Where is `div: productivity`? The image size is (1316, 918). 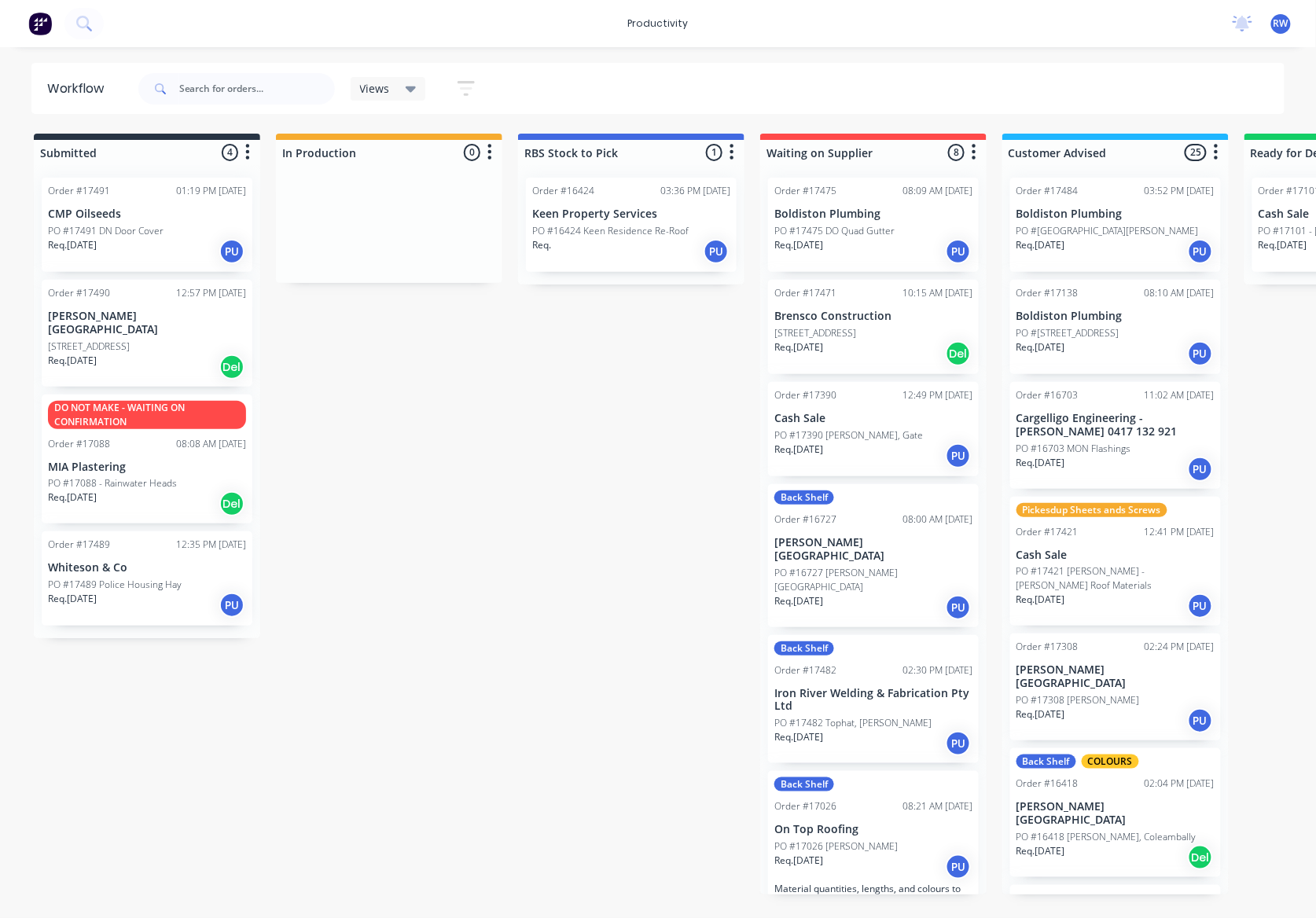 div: productivity is located at coordinates (658, 24).